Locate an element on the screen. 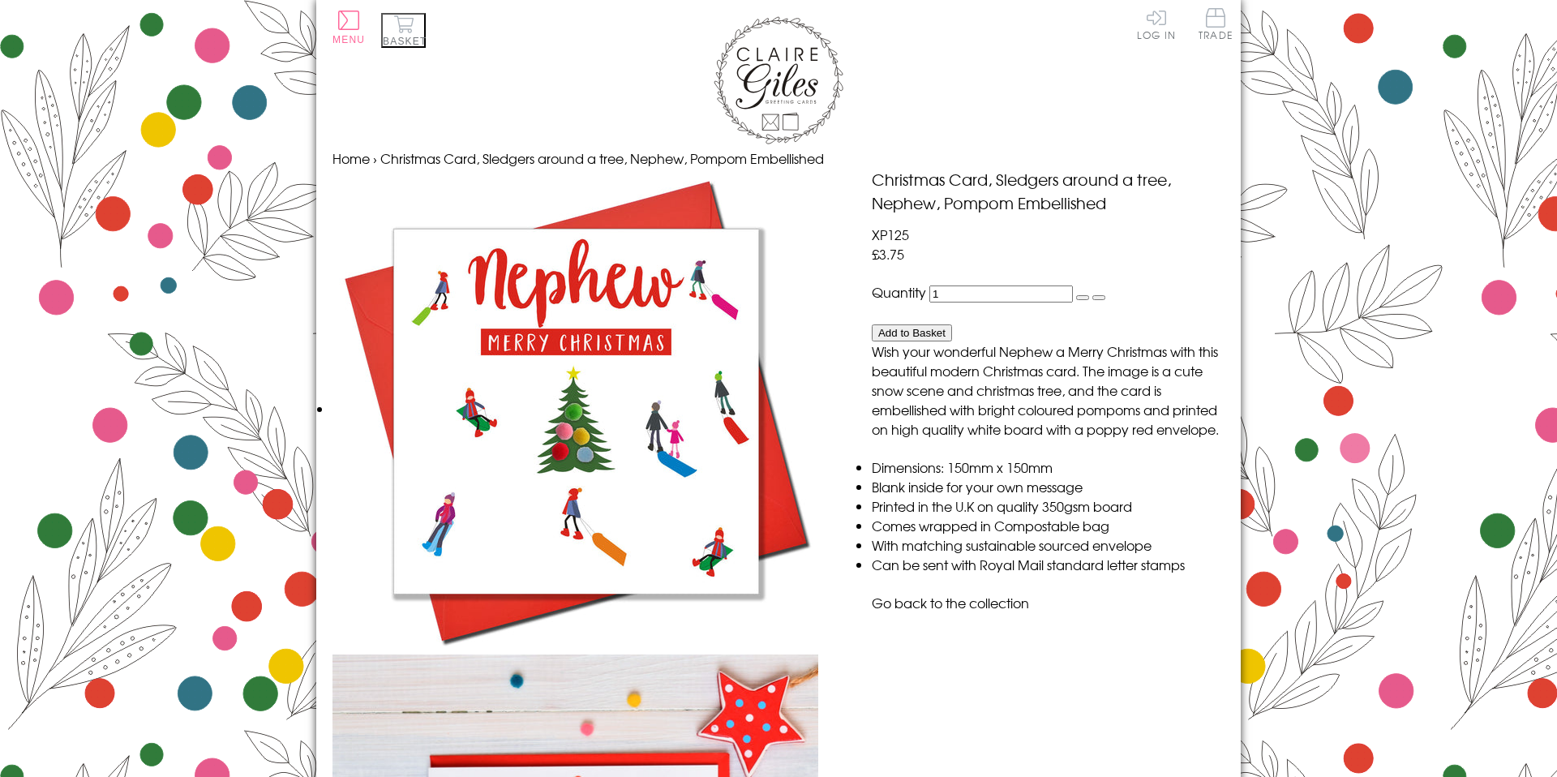 This screenshot has width=1557, height=777. h1: Christmas Card, Sledgers around a tree, Nephew, Pompom Embellished is located at coordinates (1048, 191).